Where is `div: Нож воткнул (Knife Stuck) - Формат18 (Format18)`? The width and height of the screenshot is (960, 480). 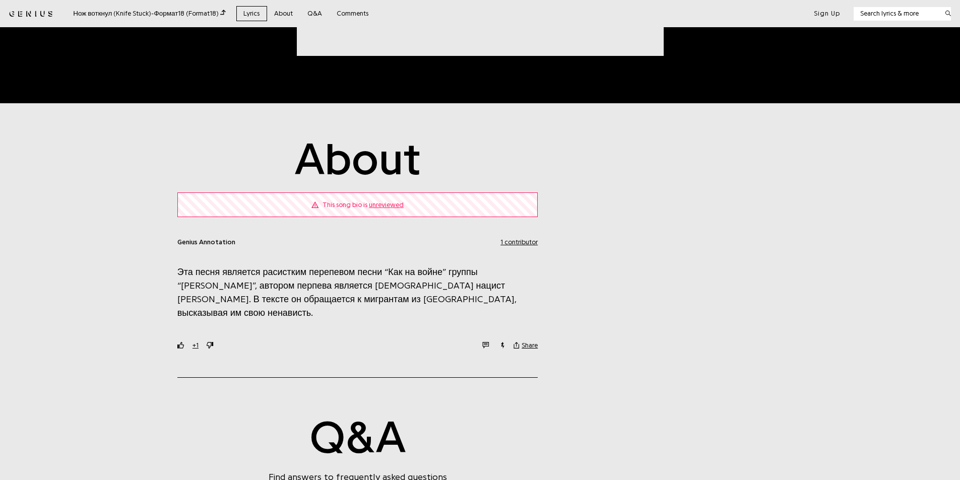
div: Нож воткнул (Knife Stuck) - Формат18 (Format18) is located at coordinates (149, 14).